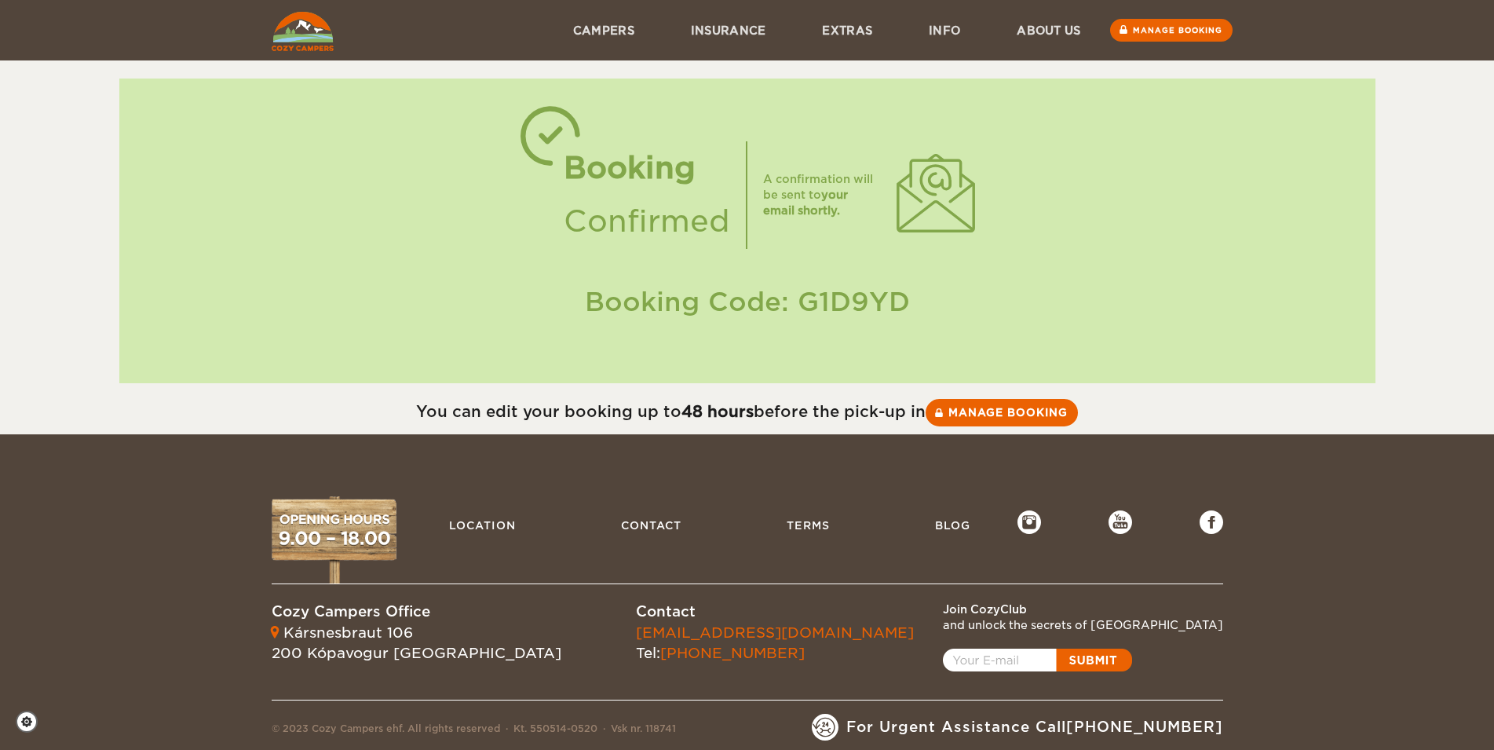 This screenshot has height=750, width=1494. What do you see at coordinates (473, 731) in the screenshot?
I see `div: © 2023 Cozy Campers ehf. All rights reserved Kt. 550514-0520 Vsk nr. 118741` at bounding box center [473, 731].